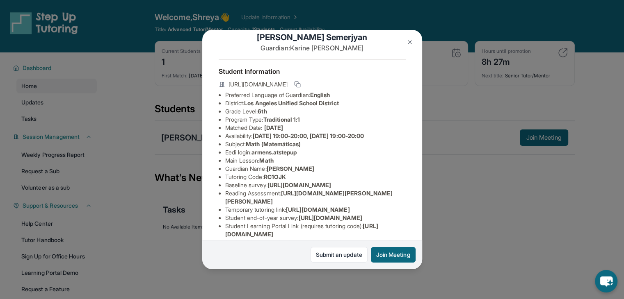 The height and width of the screenshot is (299, 624). Describe the element at coordinates (274, 152) in the screenshot. I see `span: armens.atstepup` at that location.